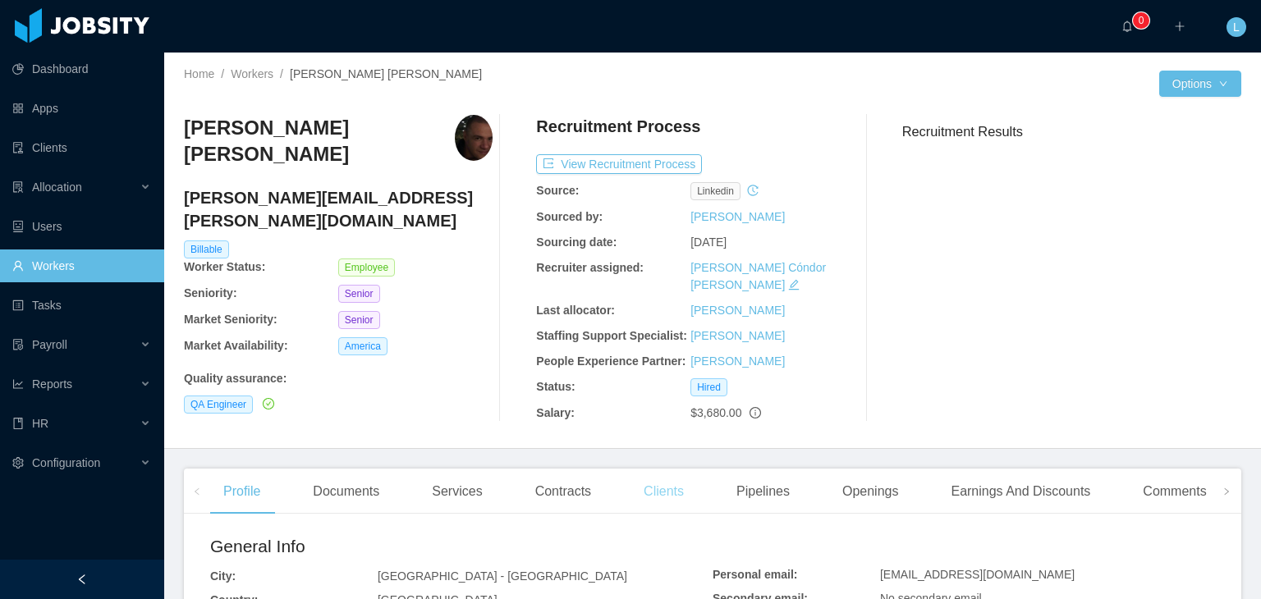 The height and width of the screenshot is (599, 1261). I want to click on b: Sourced by:, so click(569, 217).